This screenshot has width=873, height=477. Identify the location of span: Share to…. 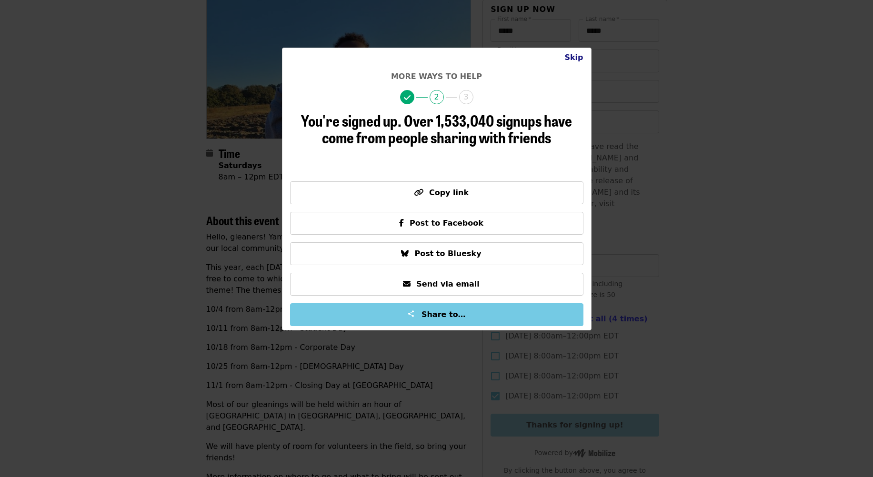
(443, 314).